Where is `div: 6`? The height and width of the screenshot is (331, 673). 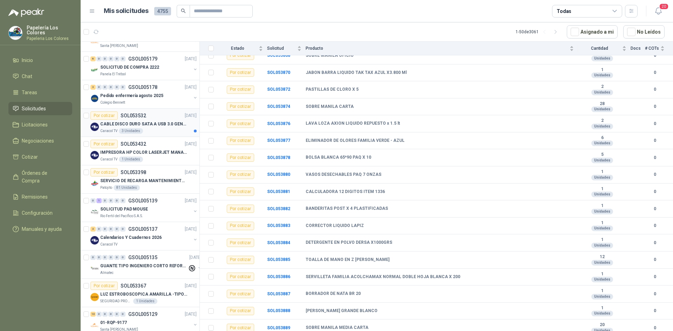 div: 6 is located at coordinates (93, 59).